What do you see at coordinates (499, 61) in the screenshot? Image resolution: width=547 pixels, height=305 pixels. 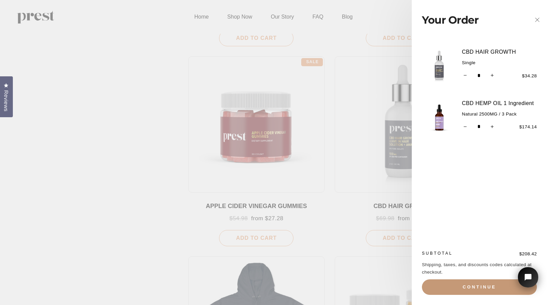 I see `span: Single` at bounding box center [499, 61].